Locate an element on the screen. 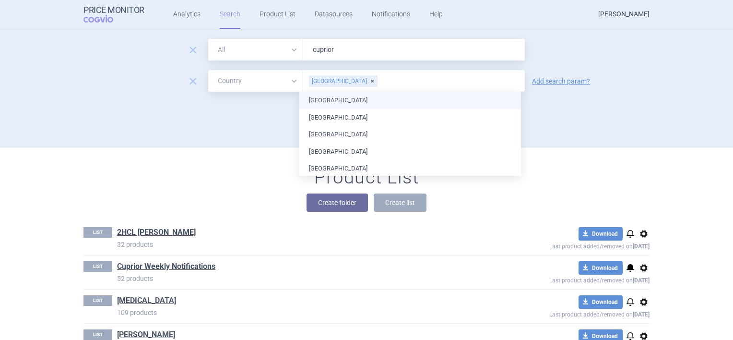  button: Create list is located at coordinates (400, 203).